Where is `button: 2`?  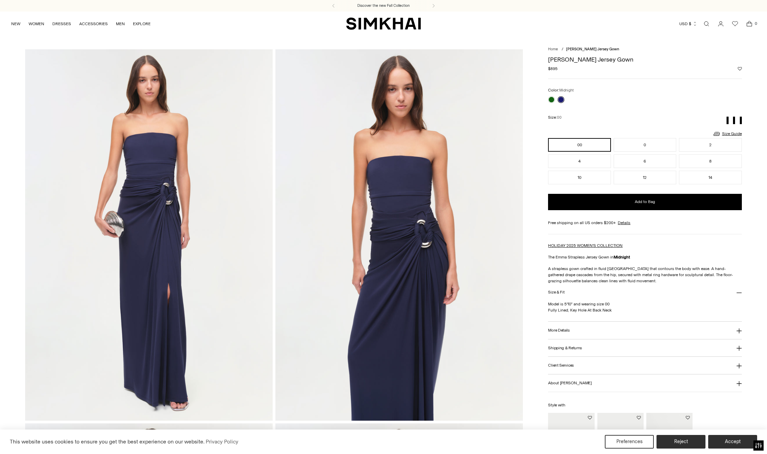
button: 2 is located at coordinates (710, 145).